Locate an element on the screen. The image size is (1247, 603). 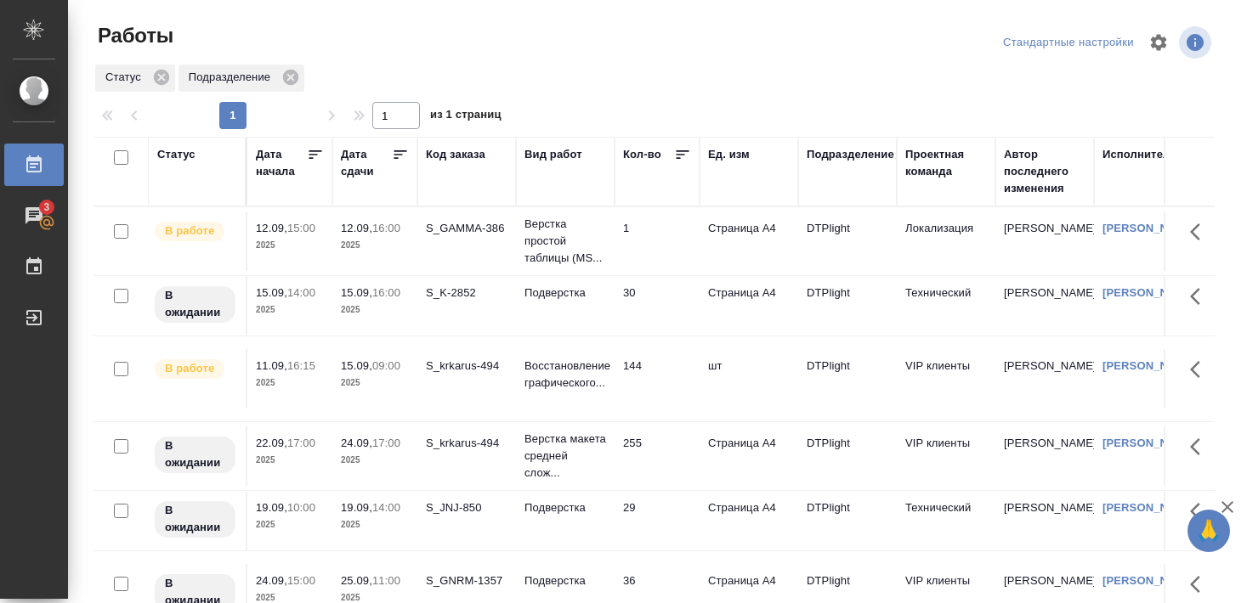
div: Ед. изм is located at coordinates (728, 155).